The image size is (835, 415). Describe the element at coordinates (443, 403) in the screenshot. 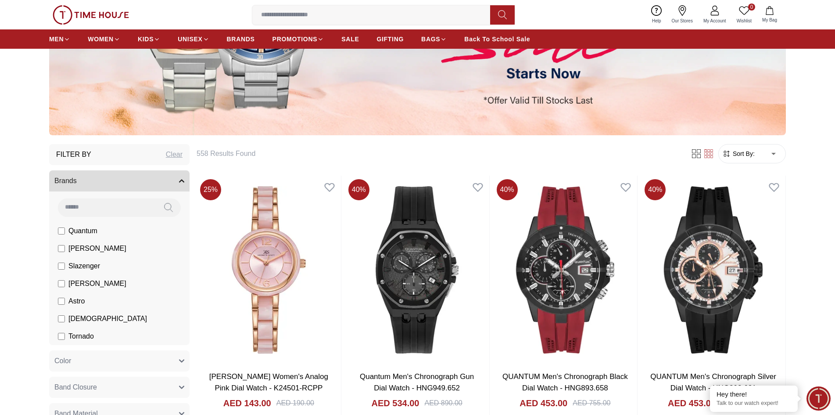

I see `div: AED 890.00` at that location.